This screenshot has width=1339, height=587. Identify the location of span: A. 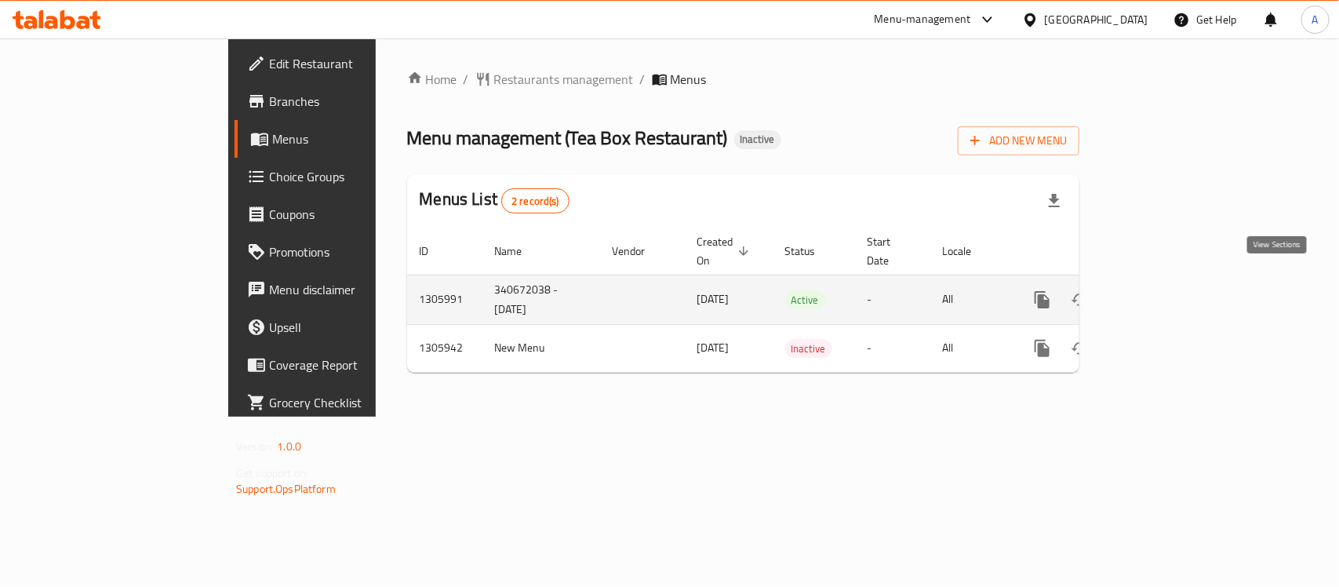
(1315, 20).